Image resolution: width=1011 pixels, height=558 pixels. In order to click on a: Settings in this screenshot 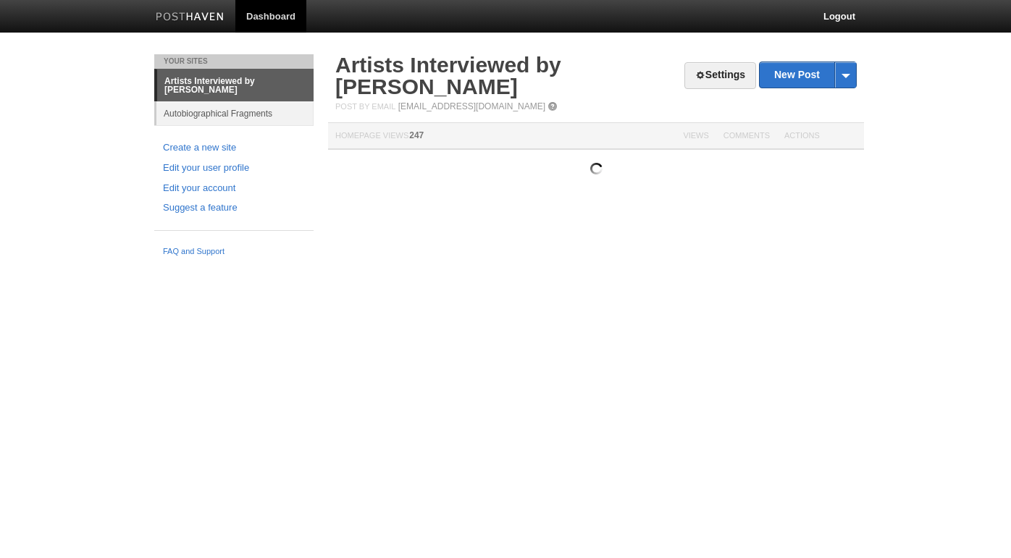, I will do `click(720, 75)`.